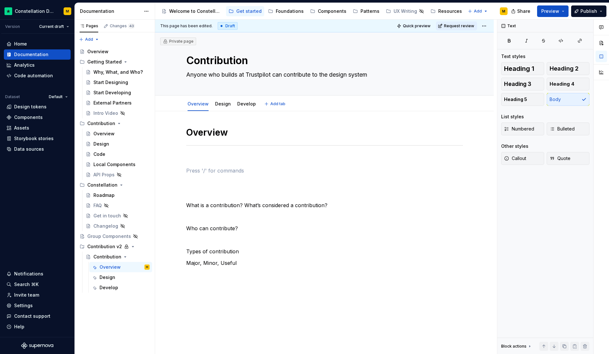 This screenshot has height=354, width=609. Describe the element at coordinates (56, 97) in the screenshot. I see `span: Default` at that location.